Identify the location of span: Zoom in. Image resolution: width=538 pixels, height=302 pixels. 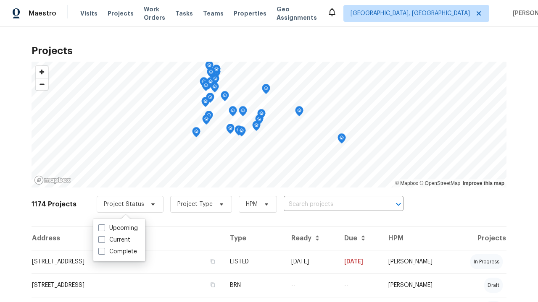
(42, 72).